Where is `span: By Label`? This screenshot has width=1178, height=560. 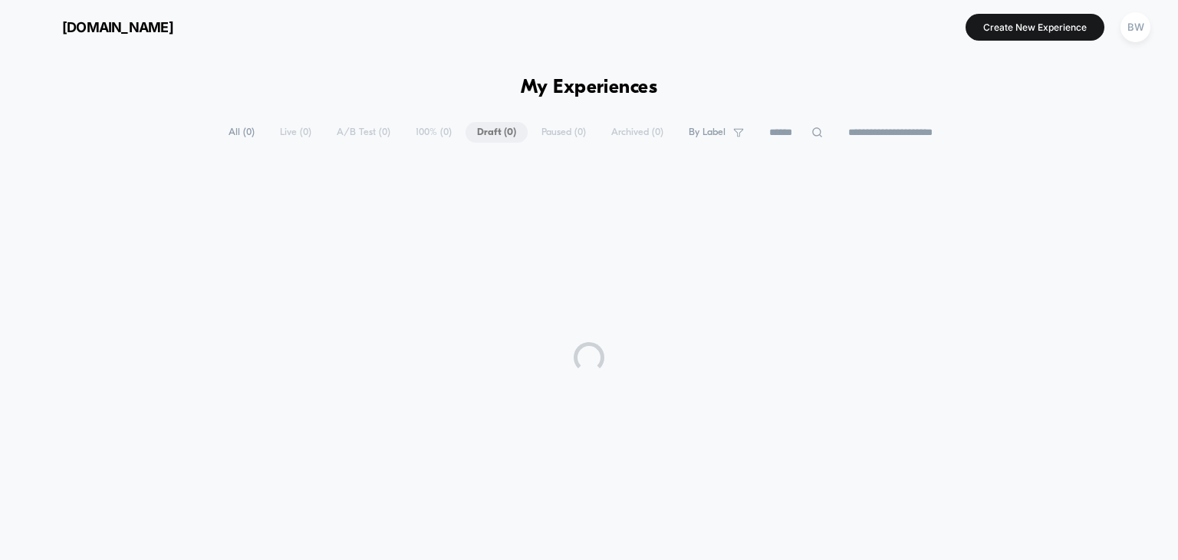 span: By Label is located at coordinates (707, 132).